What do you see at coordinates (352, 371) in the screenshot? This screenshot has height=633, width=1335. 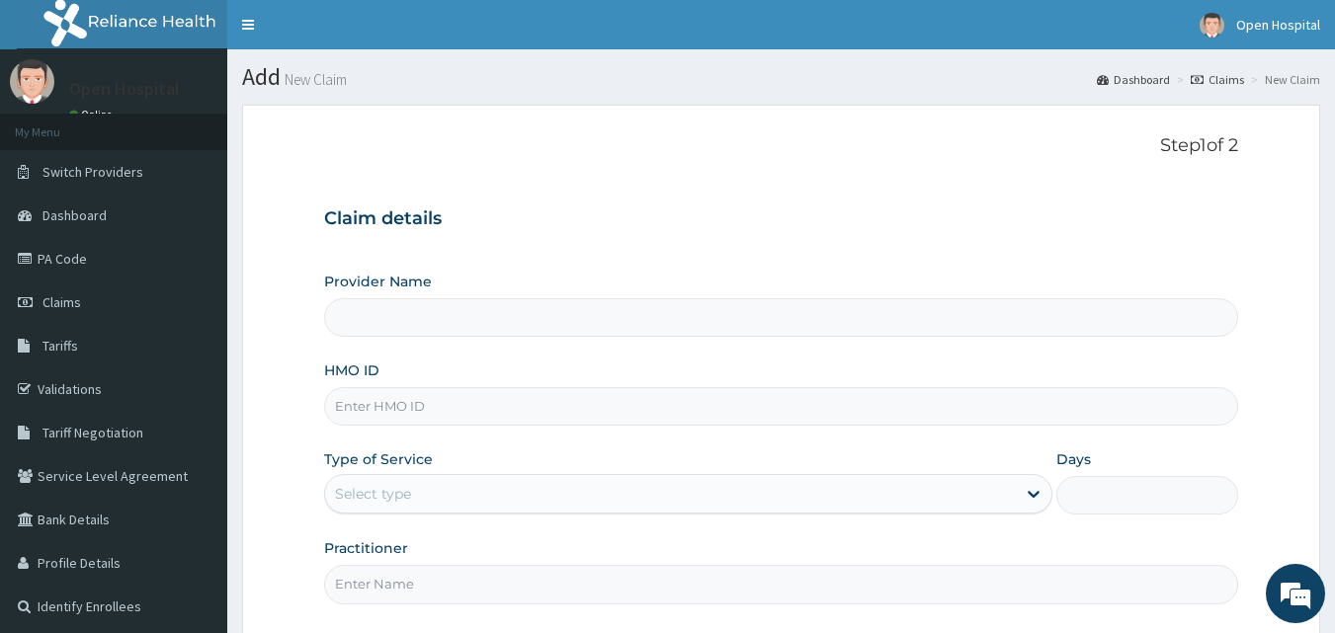 I see `label: HMO ID` at bounding box center [352, 371].